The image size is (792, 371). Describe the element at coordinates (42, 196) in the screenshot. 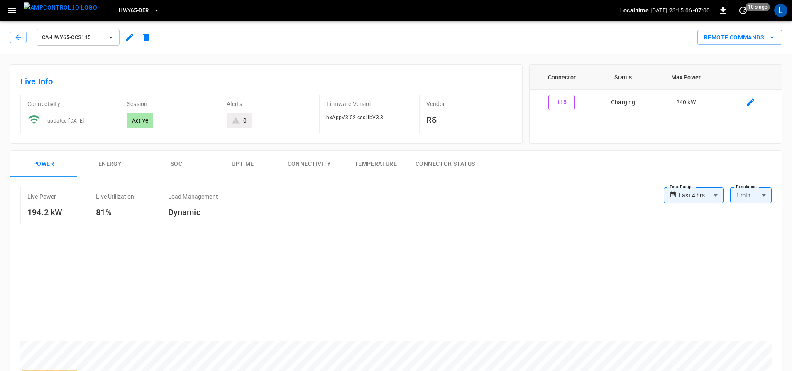

I see `p: Live Power` at that location.